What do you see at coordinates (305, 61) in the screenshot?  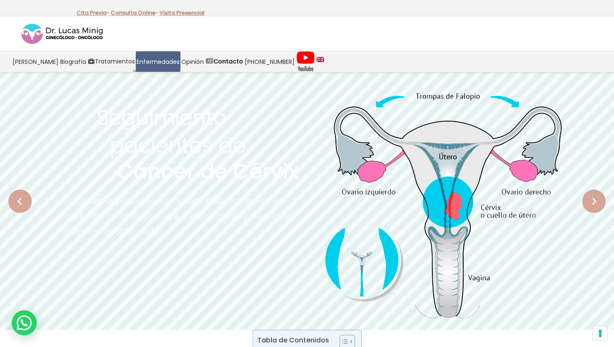 I see `a: Videos Youtube Ginecología` at bounding box center [305, 61].